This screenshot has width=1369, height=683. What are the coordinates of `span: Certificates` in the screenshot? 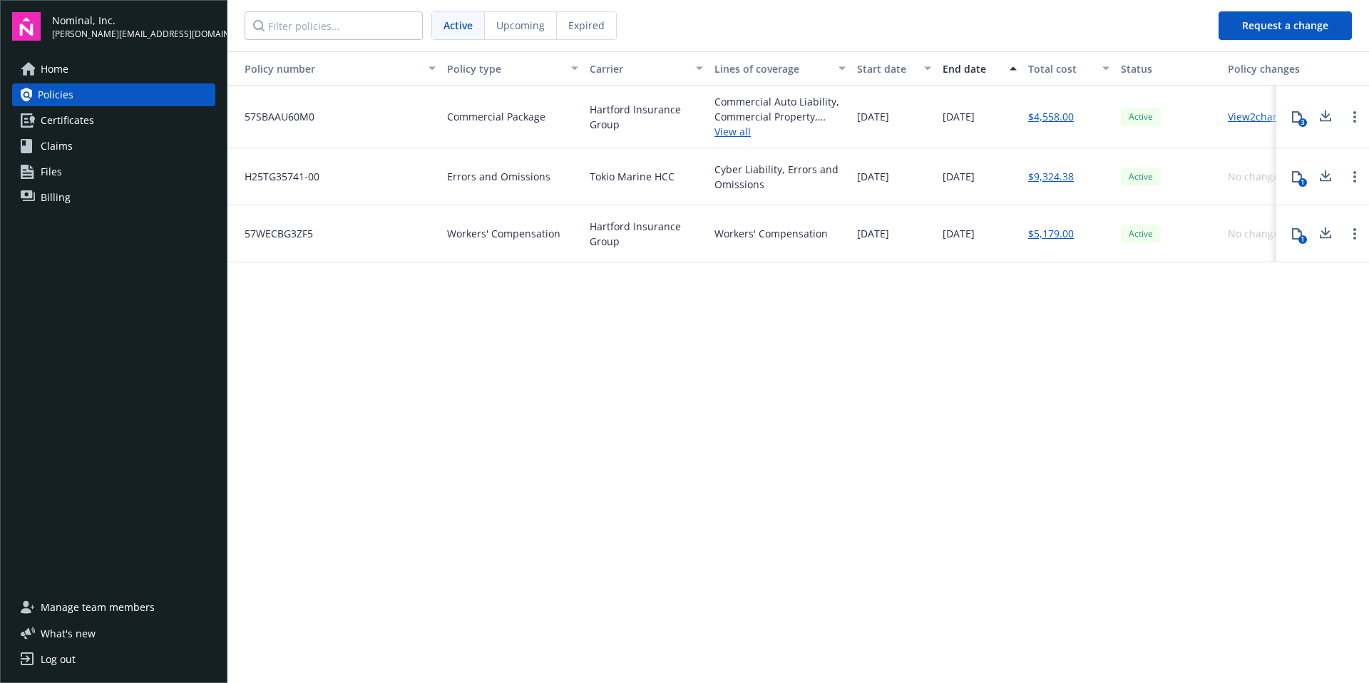 It's located at (67, 120).